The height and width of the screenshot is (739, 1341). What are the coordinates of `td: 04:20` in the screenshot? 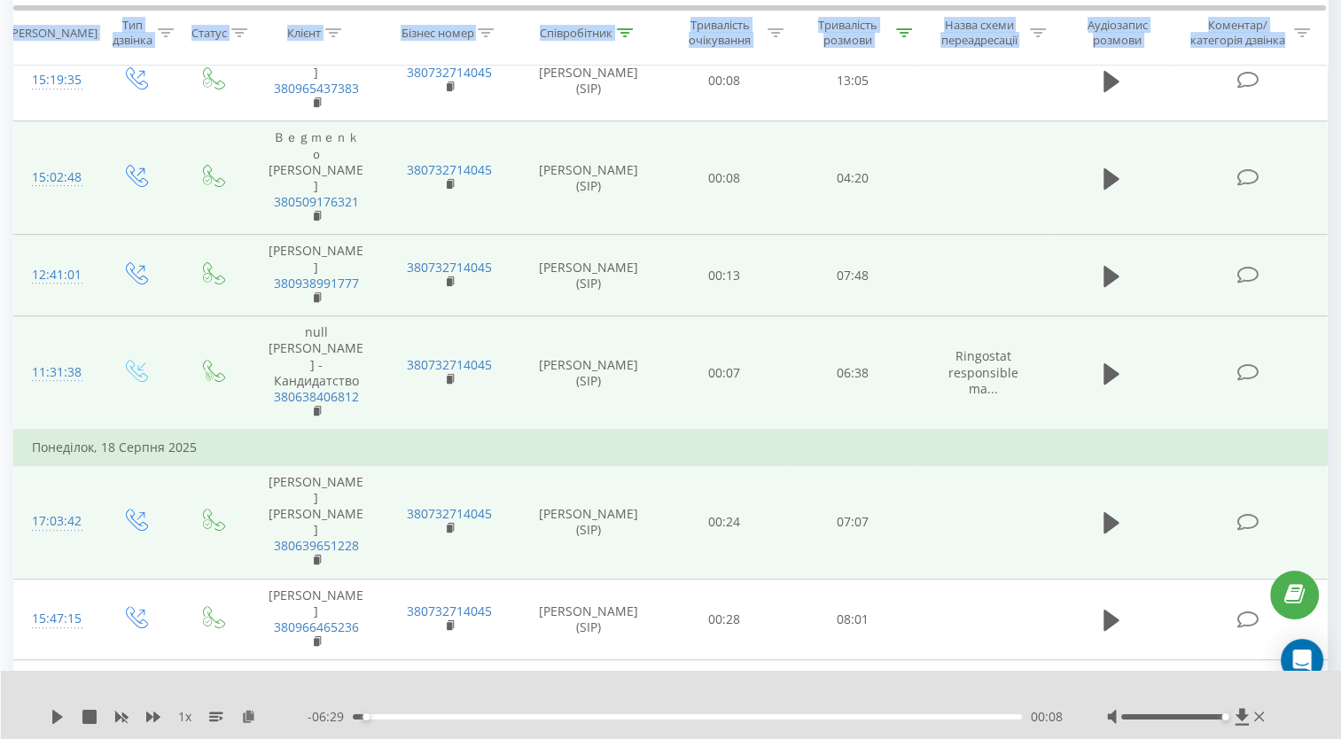 It's located at (852, 178).